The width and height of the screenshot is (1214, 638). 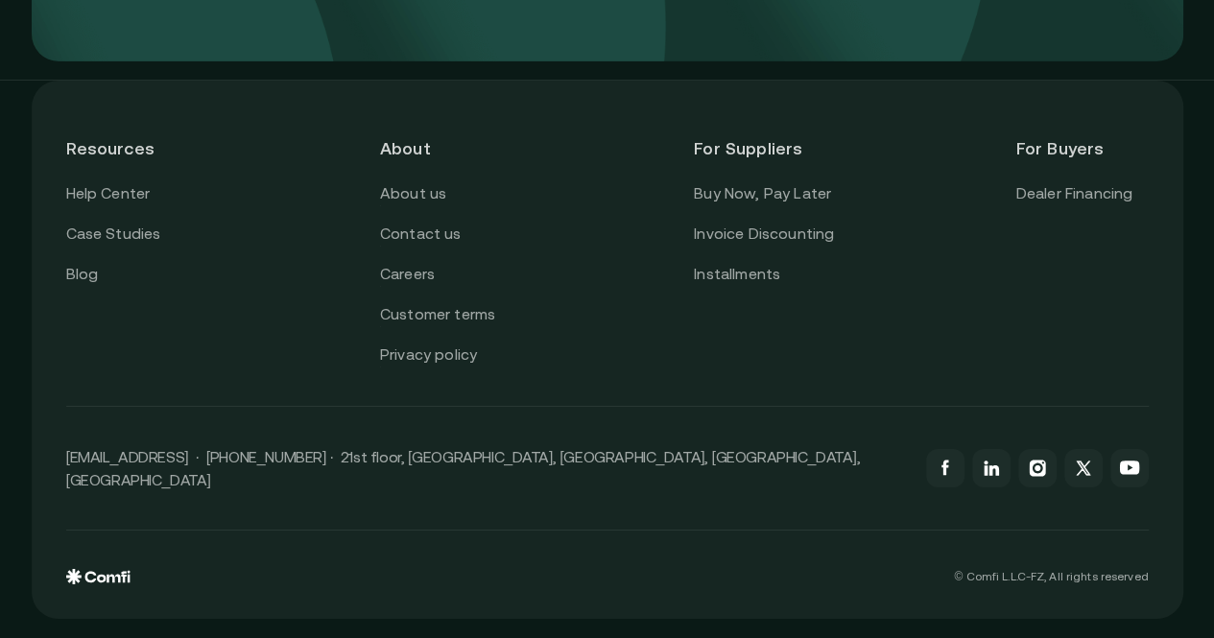 What do you see at coordinates (737, 274) in the screenshot?
I see `a: Installments` at bounding box center [737, 274].